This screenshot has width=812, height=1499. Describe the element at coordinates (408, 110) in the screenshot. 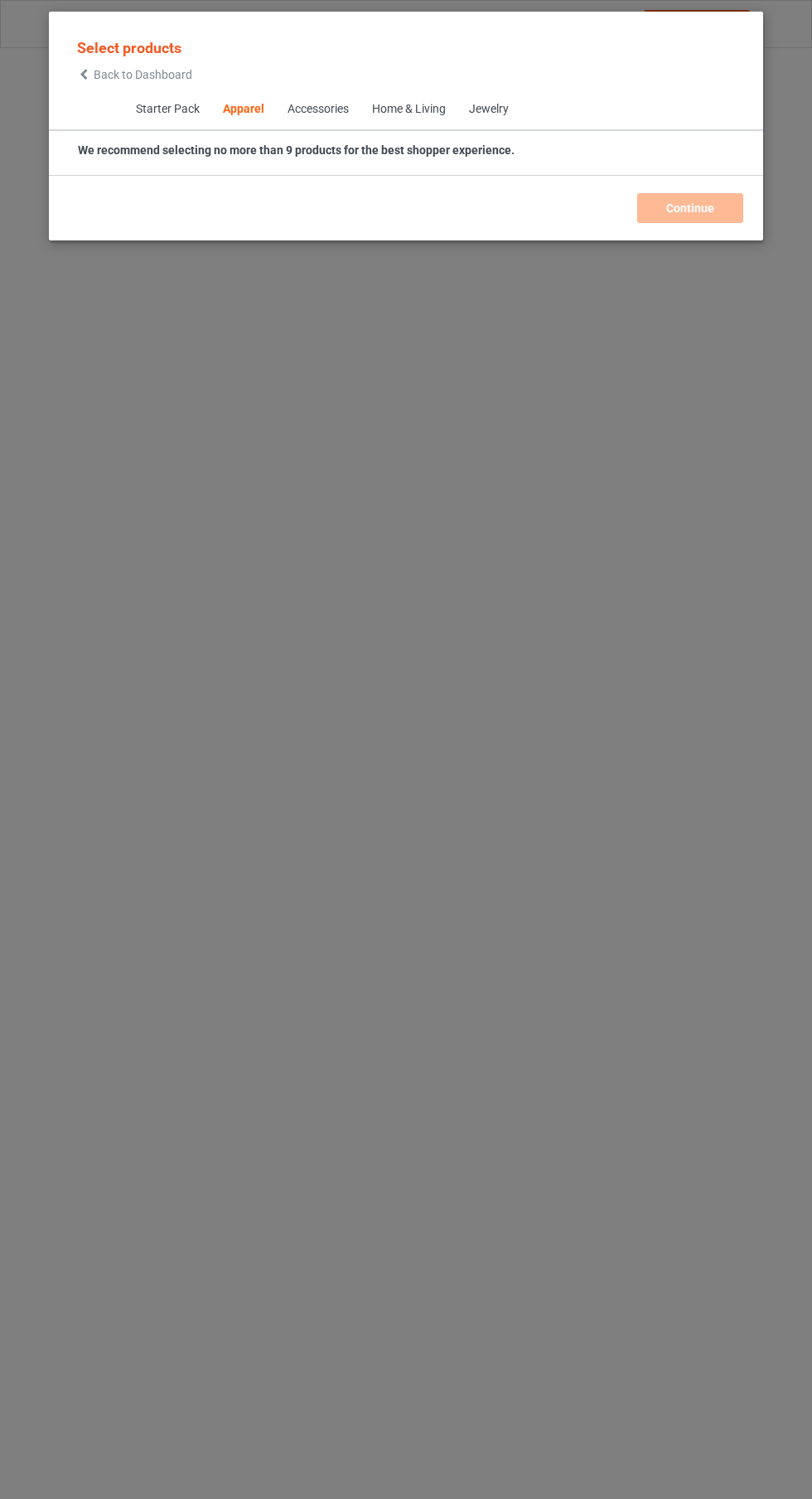

I see `div: Home & Living` at that location.